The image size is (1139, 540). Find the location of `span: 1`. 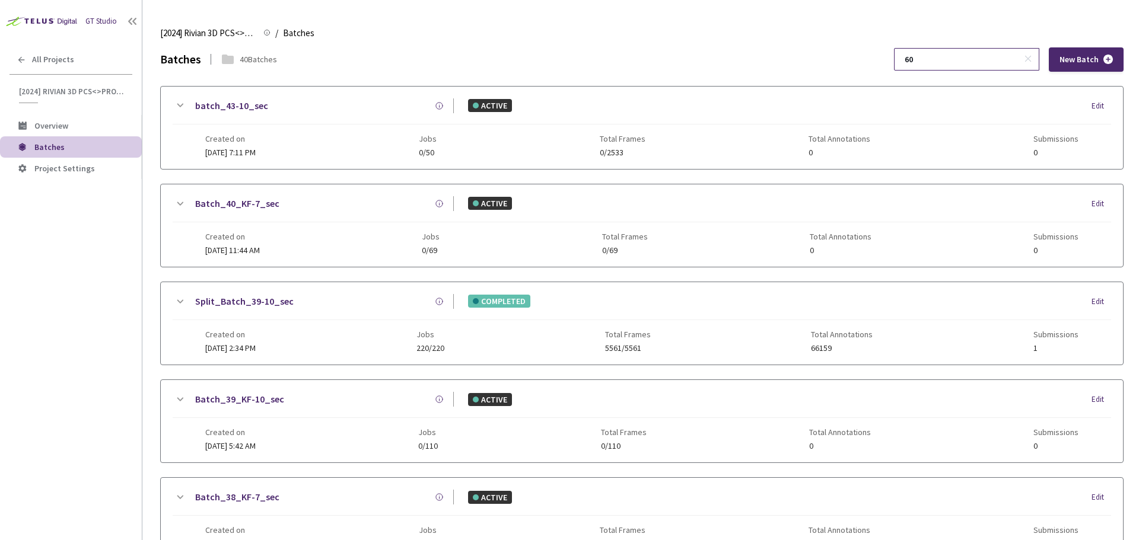

span: 1 is located at coordinates (1056, 348).